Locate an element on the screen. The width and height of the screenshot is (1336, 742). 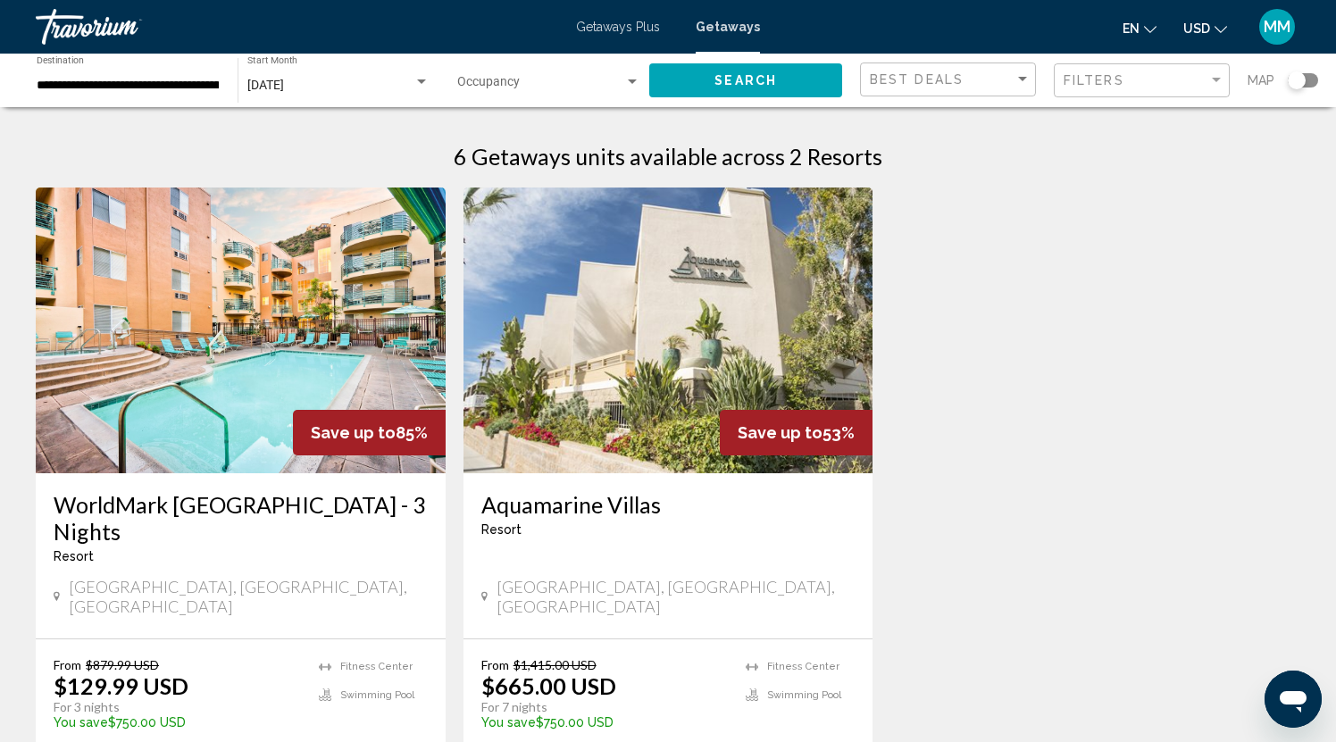
span: $879.99 USD is located at coordinates (122, 664).